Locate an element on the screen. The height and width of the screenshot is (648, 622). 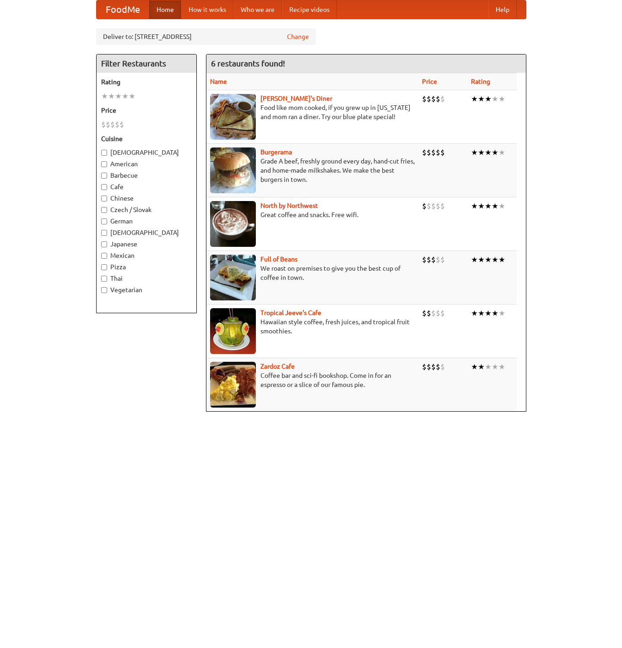
label: Barbecue is located at coordinates (146, 175).